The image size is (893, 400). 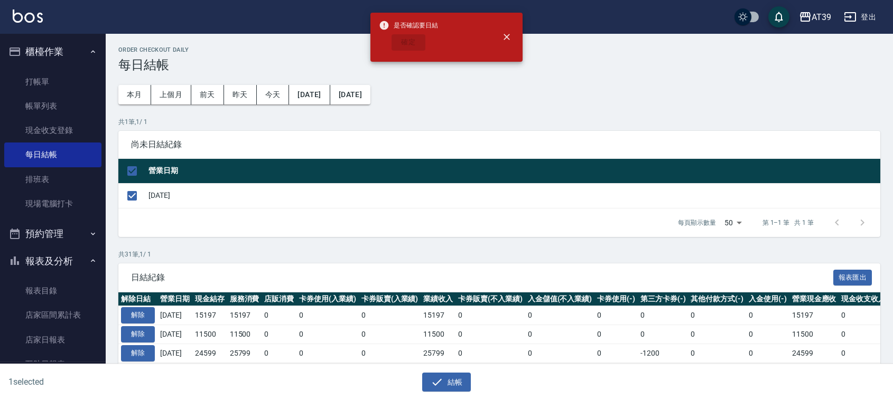 What do you see at coordinates (863, 300) in the screenshot?
I see `th: 現金收支收入` at bounding box center [863, 300].